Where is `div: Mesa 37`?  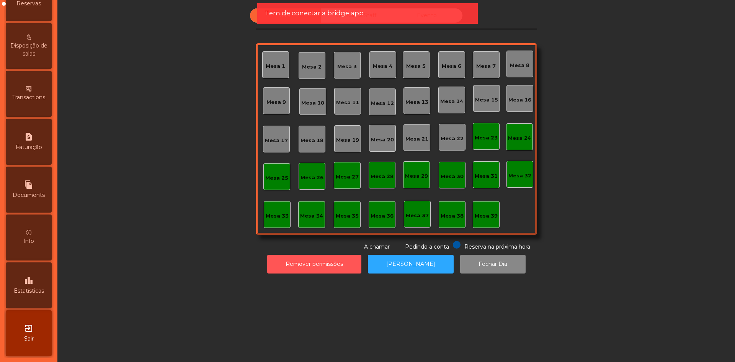
div: Mesa 37 is located at coordinates (417, 215).